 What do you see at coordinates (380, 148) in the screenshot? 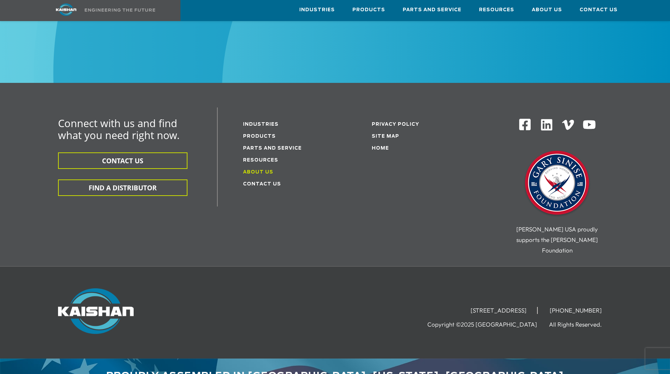
I see `a: Home` at bounding box center [380, 148].